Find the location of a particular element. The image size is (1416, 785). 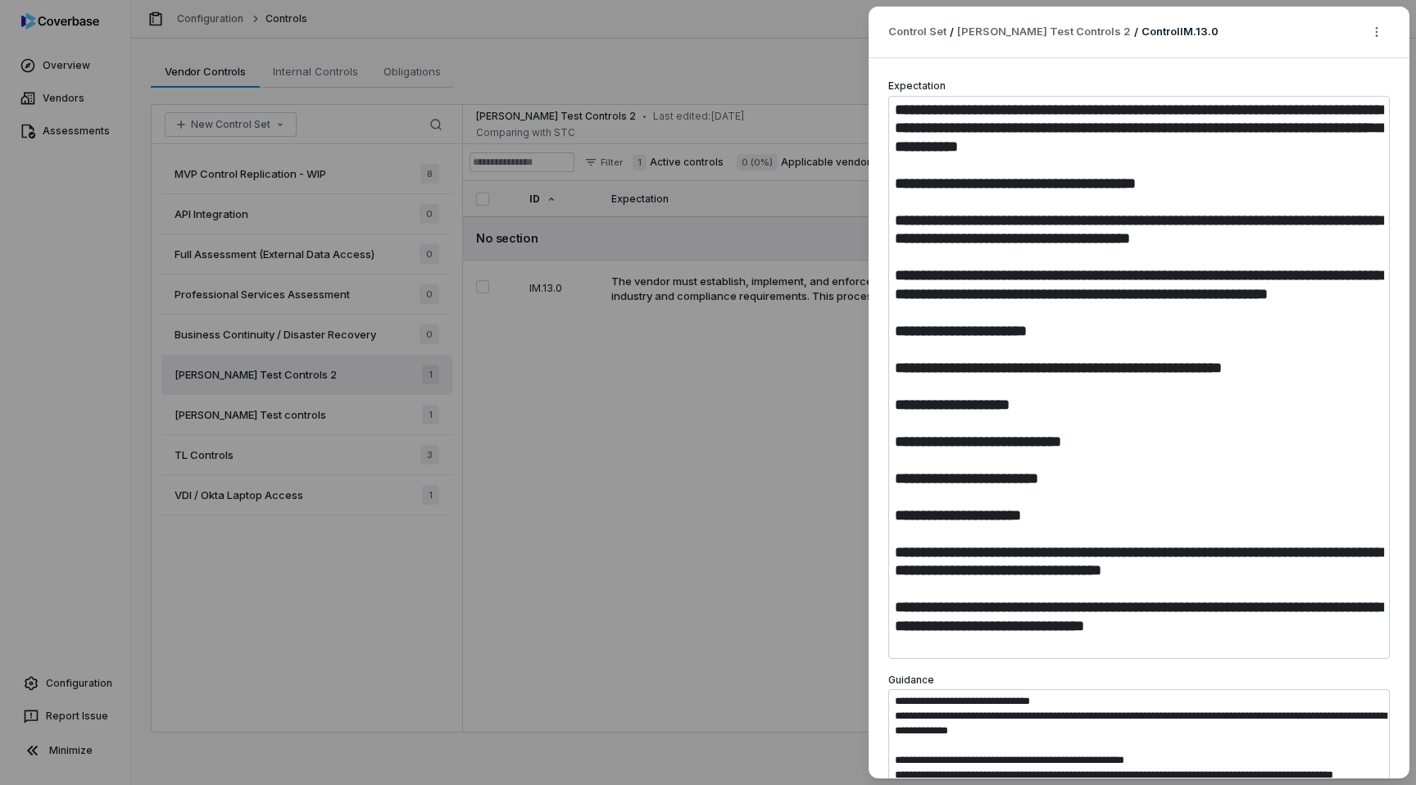

span: Control IM.13.0 is located at coordinates (1180, 31).